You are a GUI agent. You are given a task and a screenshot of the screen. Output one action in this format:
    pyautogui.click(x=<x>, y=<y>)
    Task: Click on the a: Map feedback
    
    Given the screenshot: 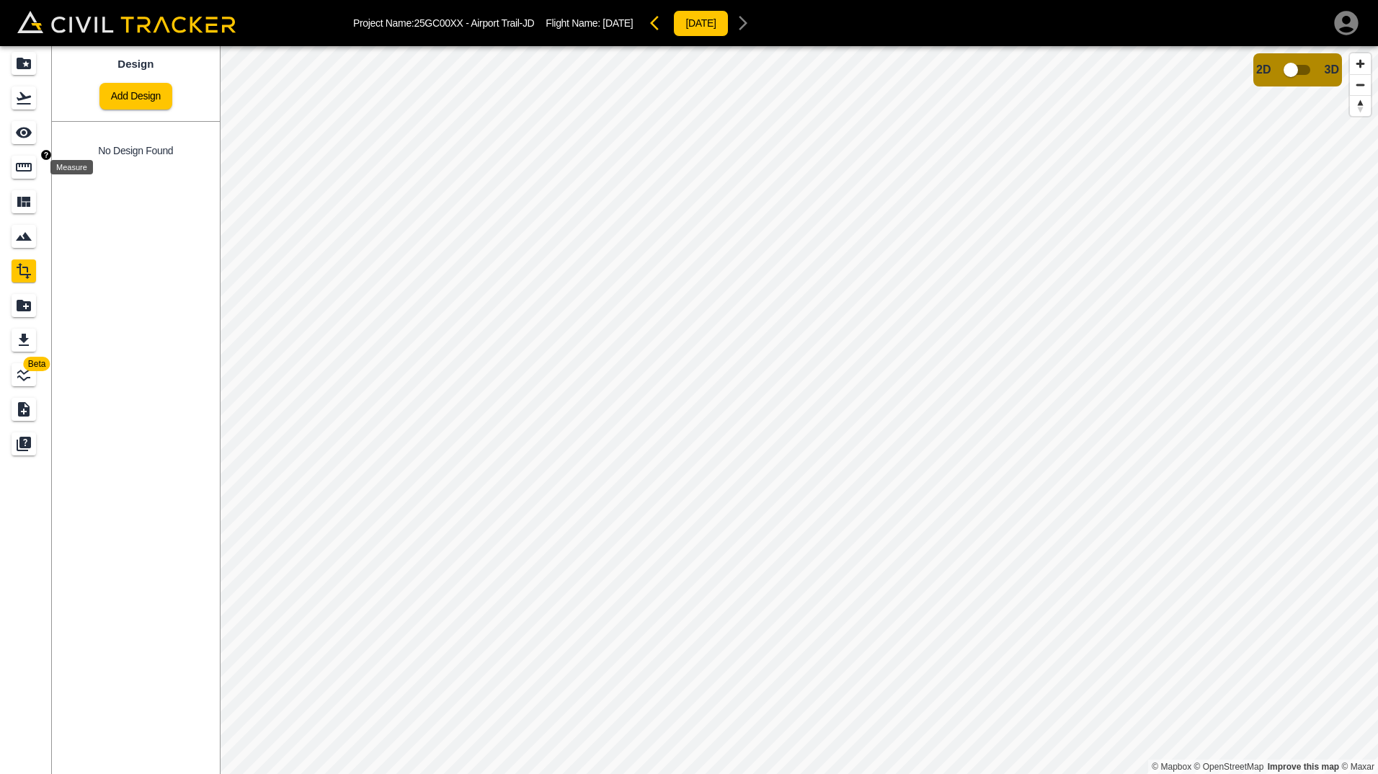 What is the action you would take?
    pyautogui.click(x=1303, y=767)
    